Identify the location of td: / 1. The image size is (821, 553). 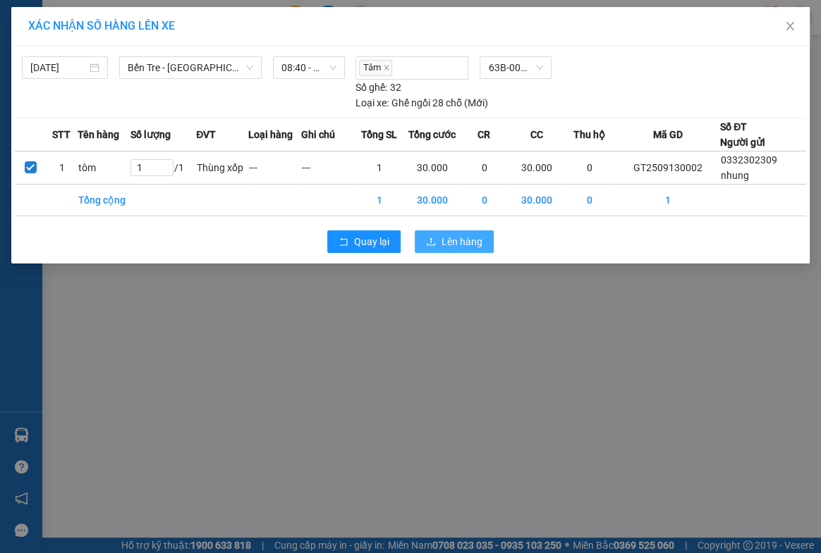
(163, 167).